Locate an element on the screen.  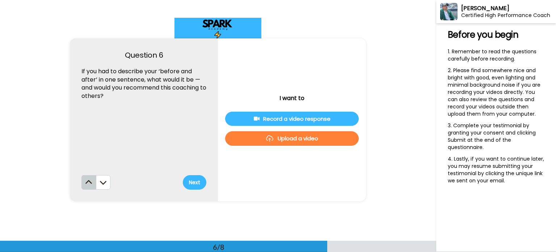
div: 6/8 is located at coordinates (219, 247).